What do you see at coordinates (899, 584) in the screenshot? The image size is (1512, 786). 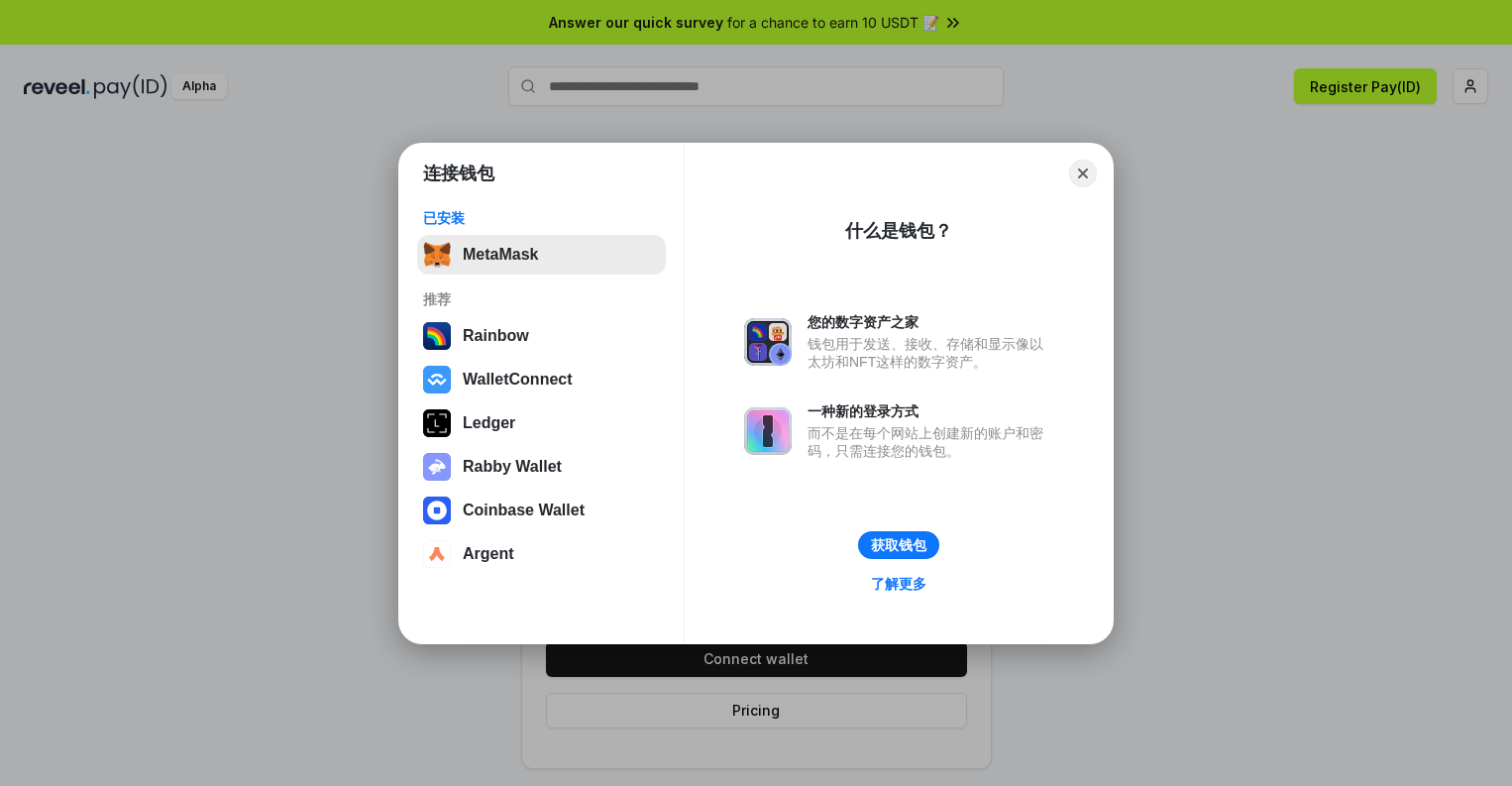 I see `a: 了解更多` at bounding box center [899, 584].